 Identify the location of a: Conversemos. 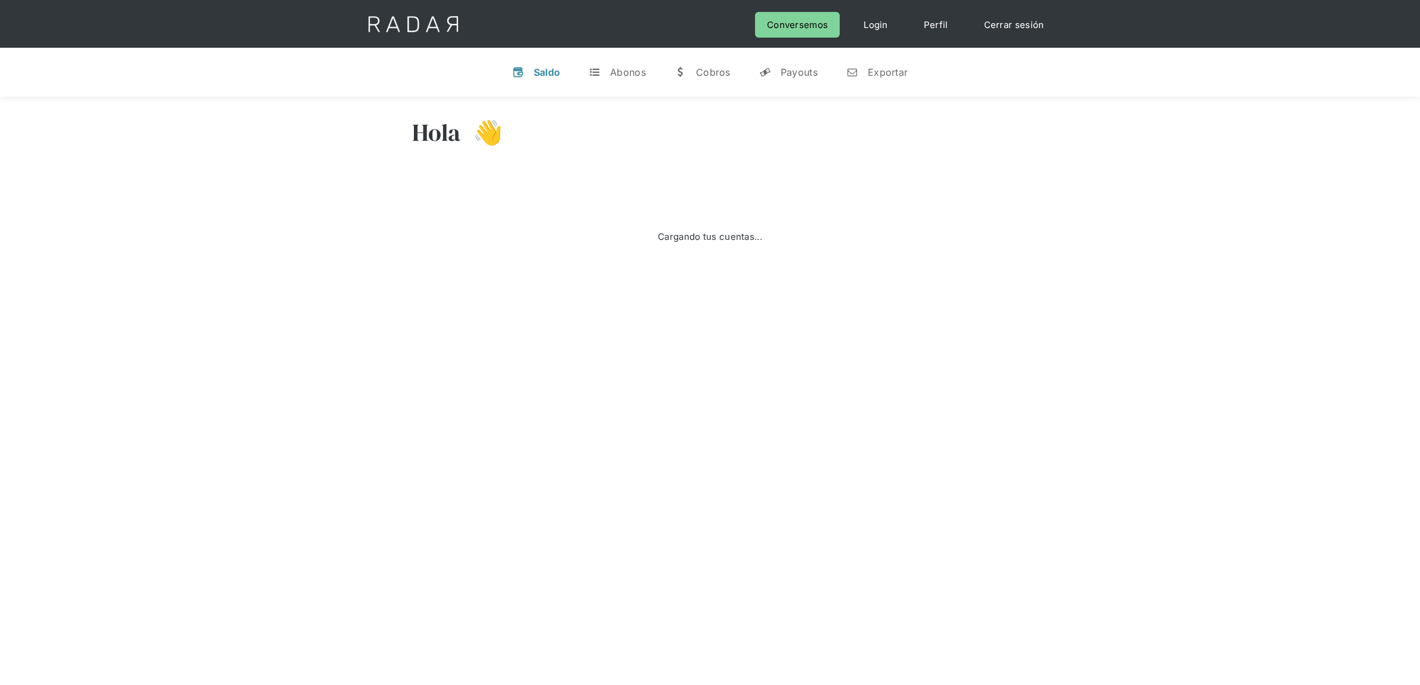
(797, 24).